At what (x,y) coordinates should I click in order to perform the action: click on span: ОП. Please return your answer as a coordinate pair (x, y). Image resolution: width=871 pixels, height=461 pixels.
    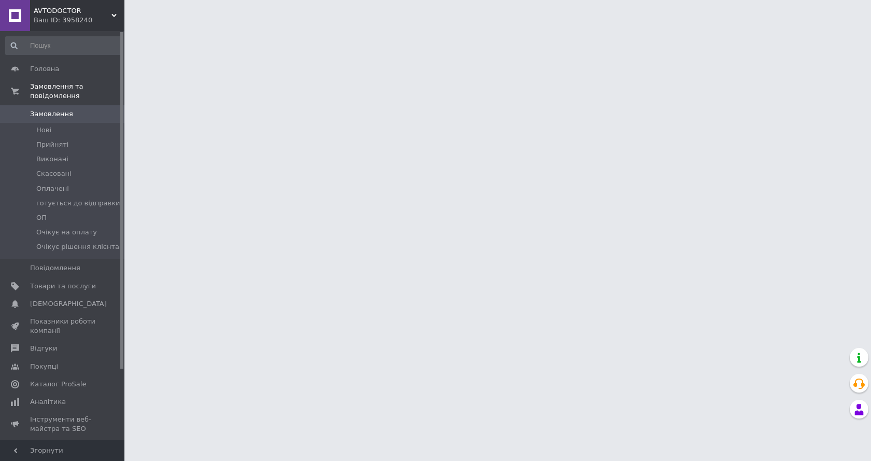
    Looking at the image, I should click on (41, 218).